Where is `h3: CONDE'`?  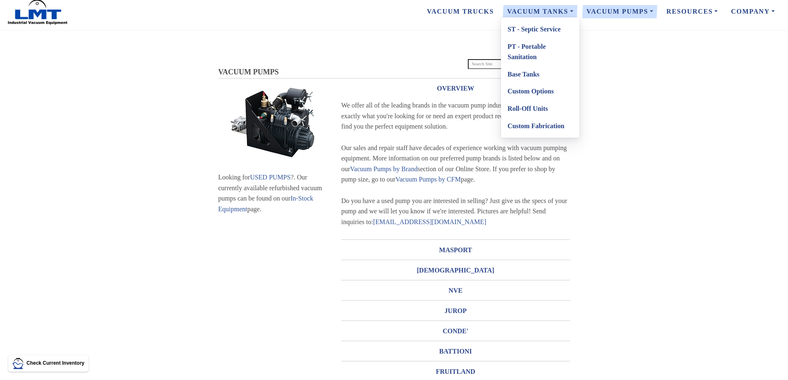
h3: CONDE' is located at coordinates (455, 331).